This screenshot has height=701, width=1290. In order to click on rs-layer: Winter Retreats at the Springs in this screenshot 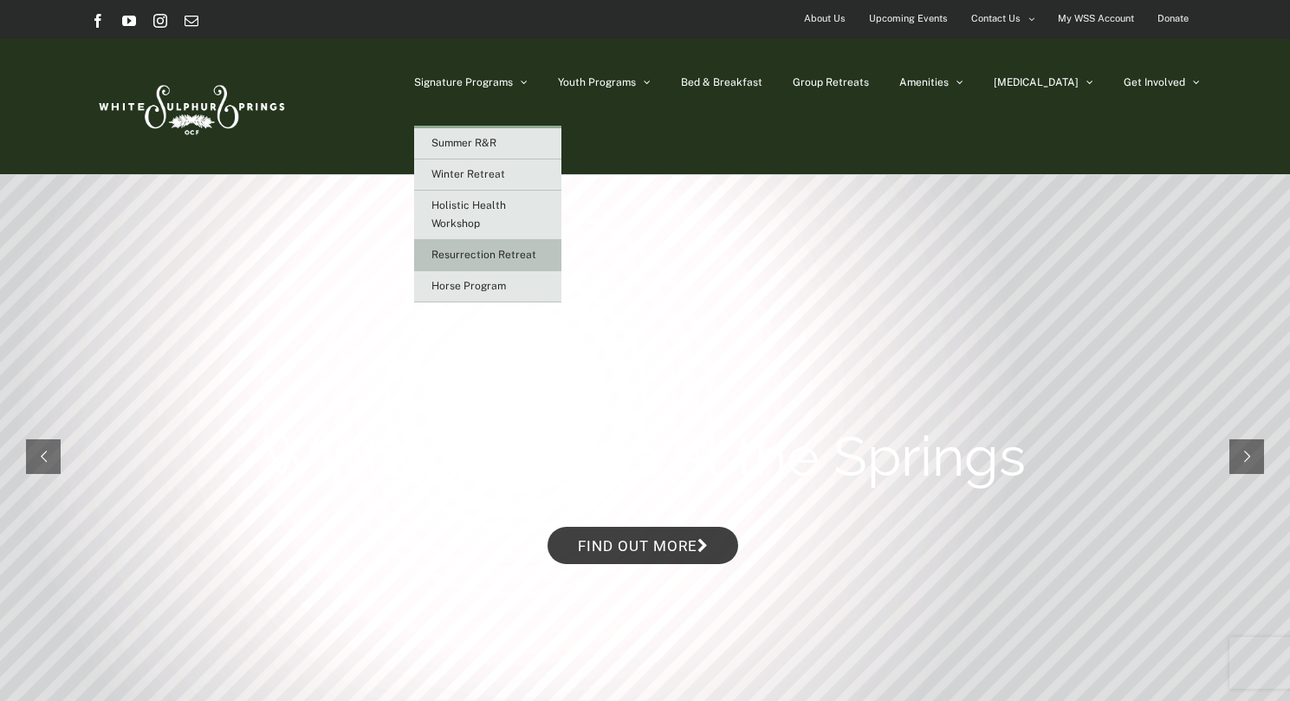, I will do `click(644, 457)`.